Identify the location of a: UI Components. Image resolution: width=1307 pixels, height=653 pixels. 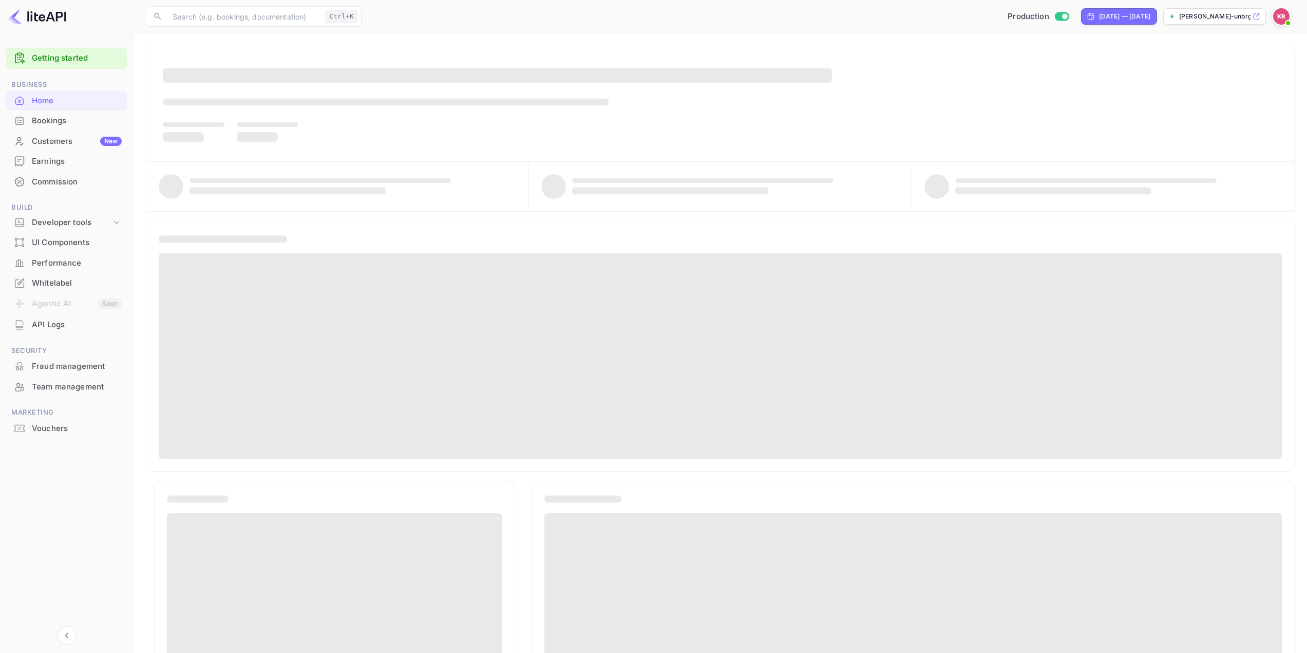
(66, 242).